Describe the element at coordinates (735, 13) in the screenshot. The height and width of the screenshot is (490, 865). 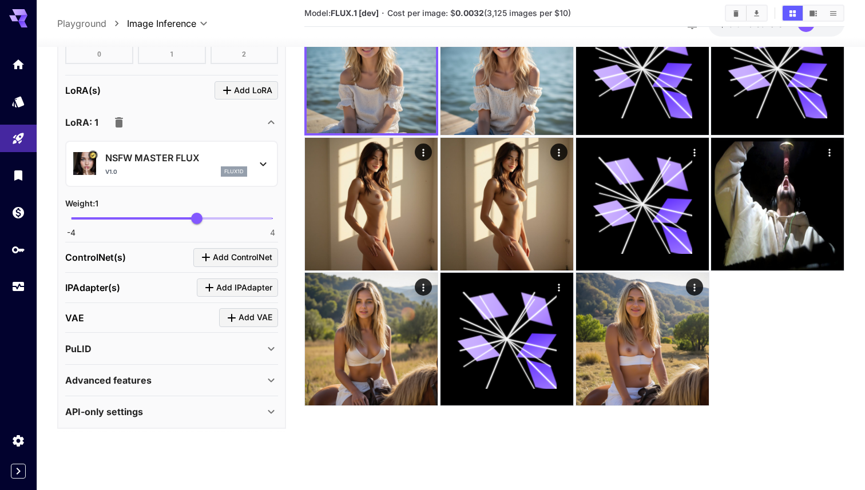
I see `button: Clear Images` at that location.